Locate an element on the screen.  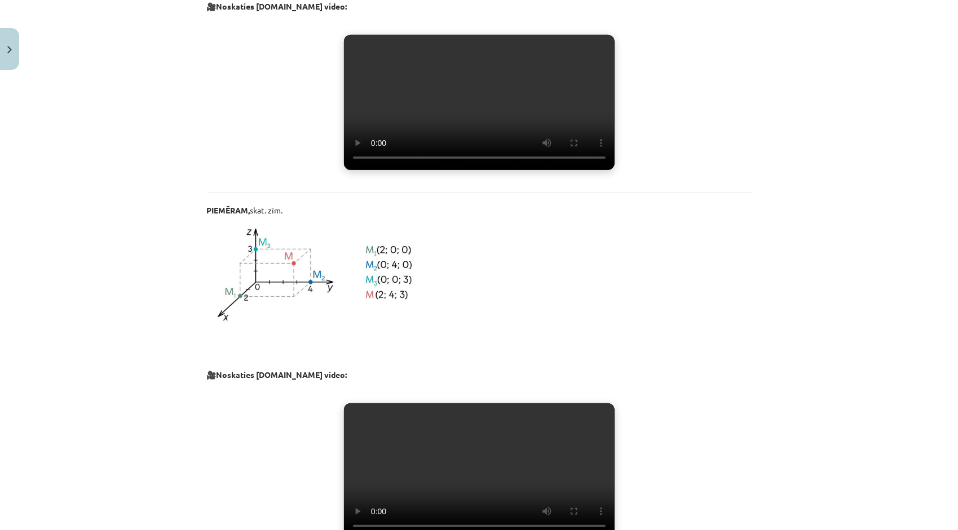
video: Jūsu pārlūkprogramma neatbalsta video atskaņošanu. is located at coordinates (479, 103).